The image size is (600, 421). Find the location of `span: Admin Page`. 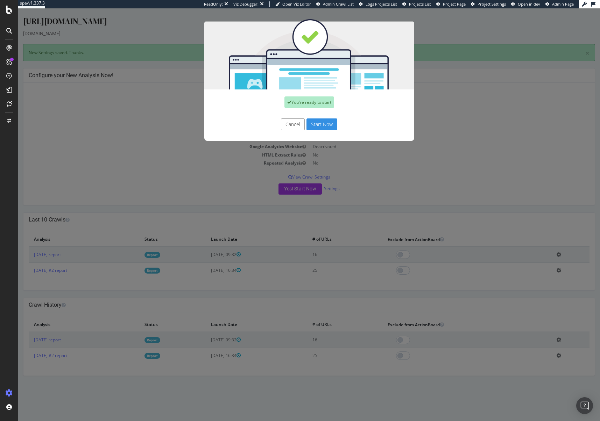

span: Admin Page is located at coordinates (562, 4).